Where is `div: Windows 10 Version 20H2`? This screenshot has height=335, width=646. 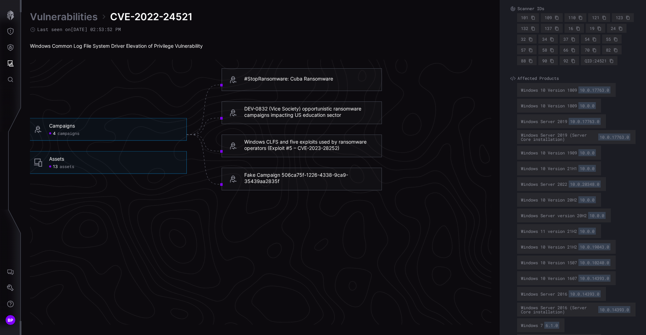
div: Windows 10 Version 20H2 is located at coordinates (559, 200).